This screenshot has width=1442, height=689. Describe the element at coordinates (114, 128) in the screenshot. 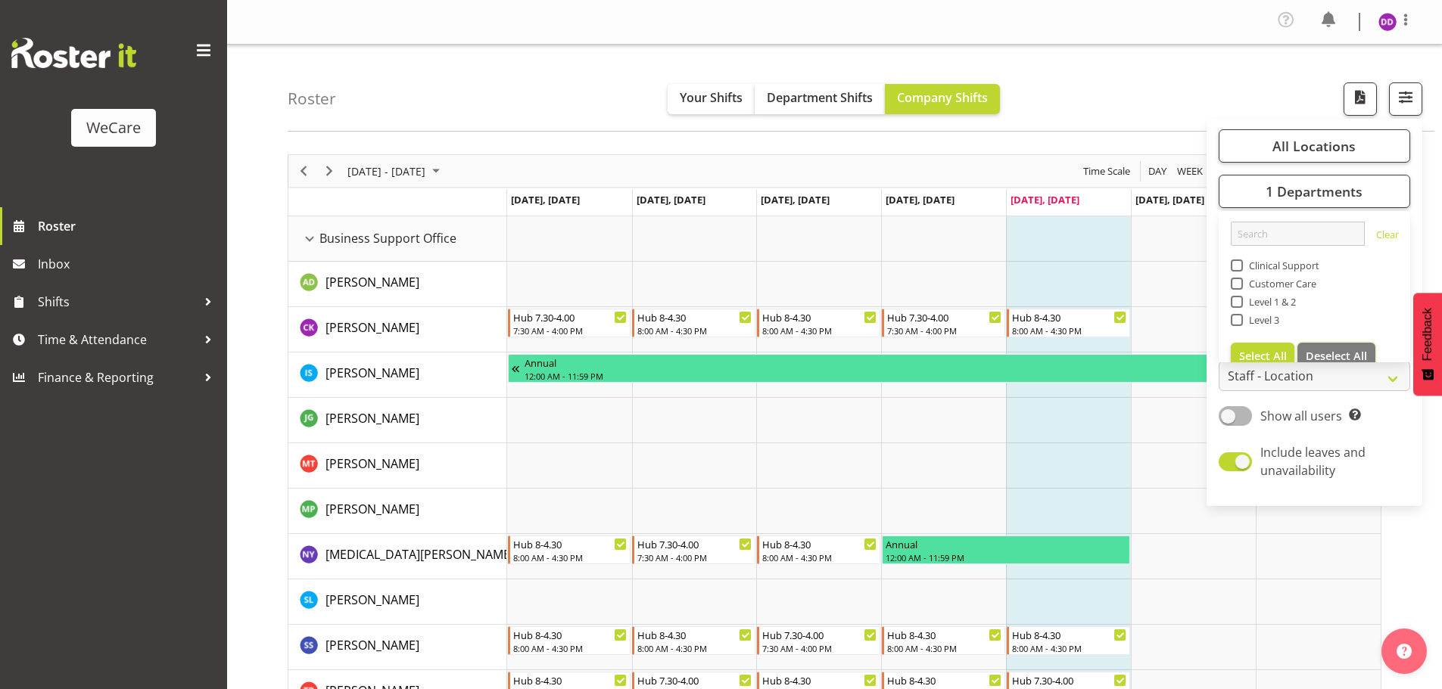

I see `div: WeCare` at that location.